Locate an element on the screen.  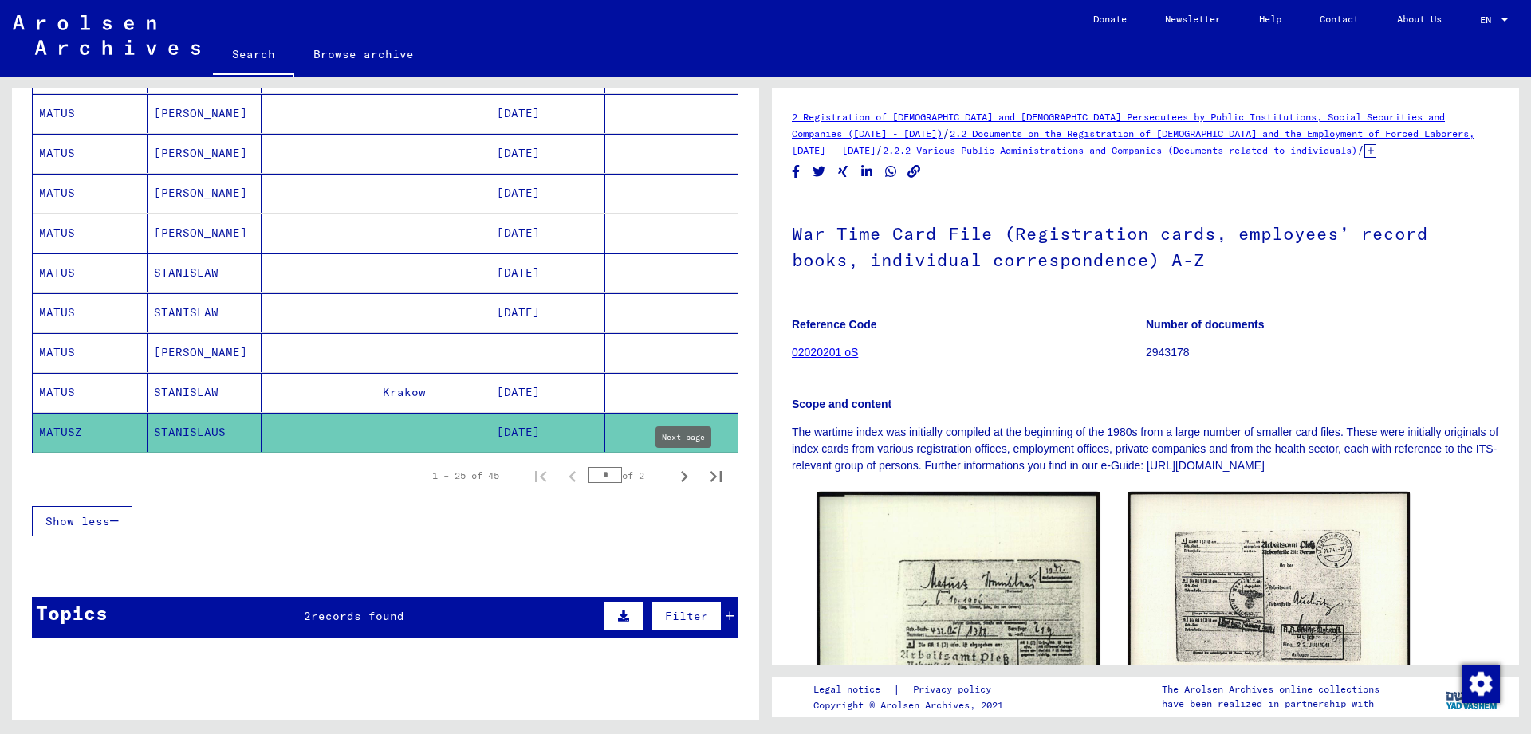
a: Search is located at coordinates (254, 56).